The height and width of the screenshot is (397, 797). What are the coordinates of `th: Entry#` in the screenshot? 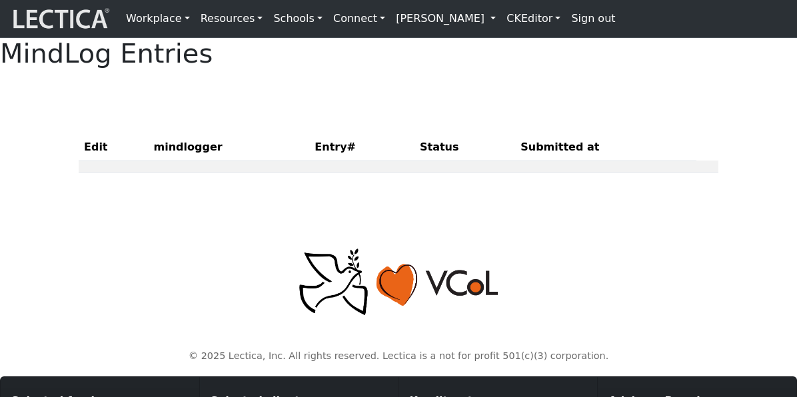 It's located at (362, 147).